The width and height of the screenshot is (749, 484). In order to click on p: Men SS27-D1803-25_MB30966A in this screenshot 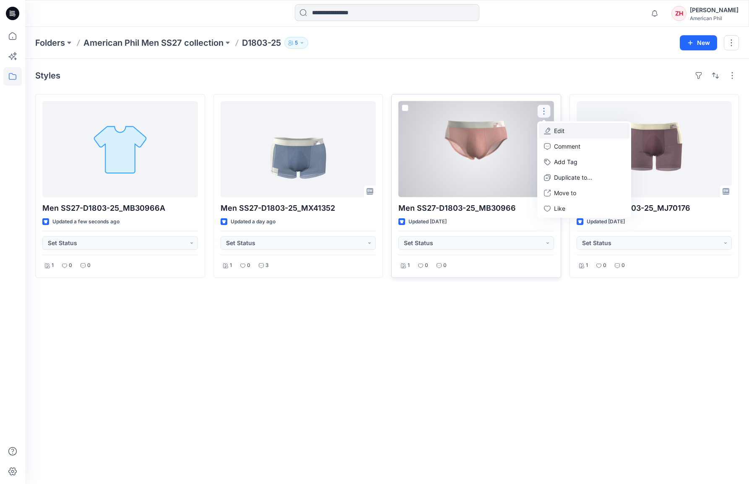, I will do `click(120, 208)`.